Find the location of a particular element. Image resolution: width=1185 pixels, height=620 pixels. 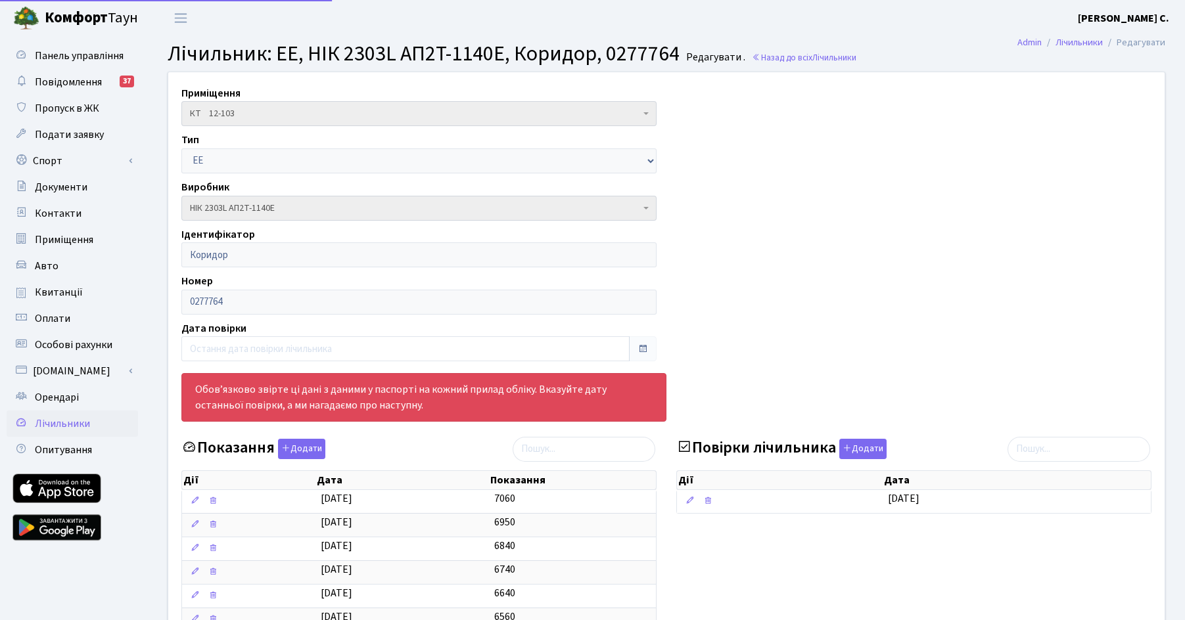

a: Спорт is located at coordinates (72, 161).